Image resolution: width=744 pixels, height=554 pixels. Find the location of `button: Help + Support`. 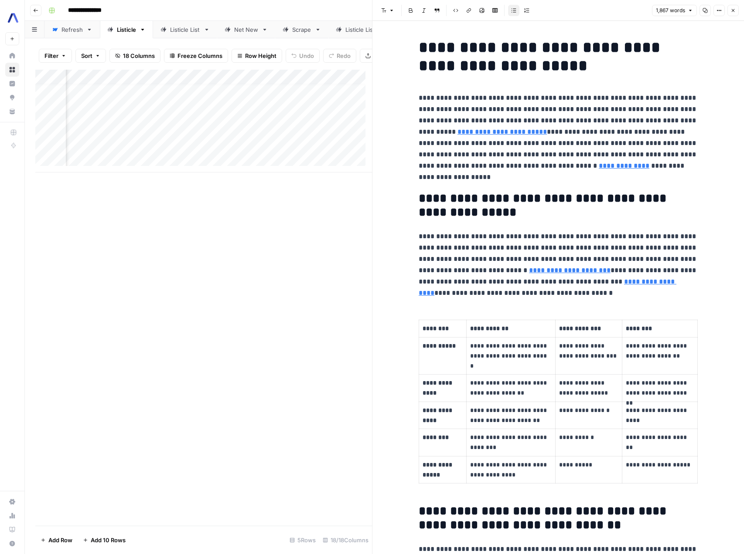

button: Help + Support is located at coordinates (12, 544).